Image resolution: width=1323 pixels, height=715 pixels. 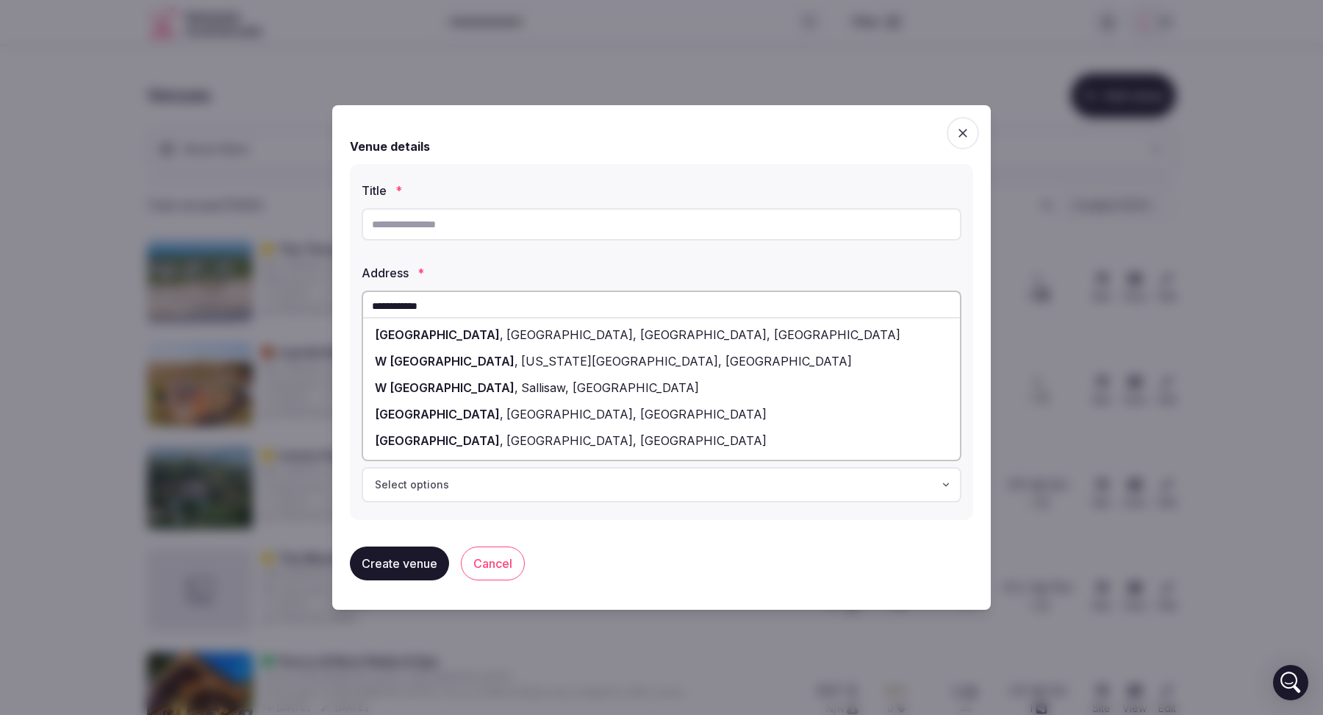 I want to click on h2: Venue details, so click(x=390, y=146).